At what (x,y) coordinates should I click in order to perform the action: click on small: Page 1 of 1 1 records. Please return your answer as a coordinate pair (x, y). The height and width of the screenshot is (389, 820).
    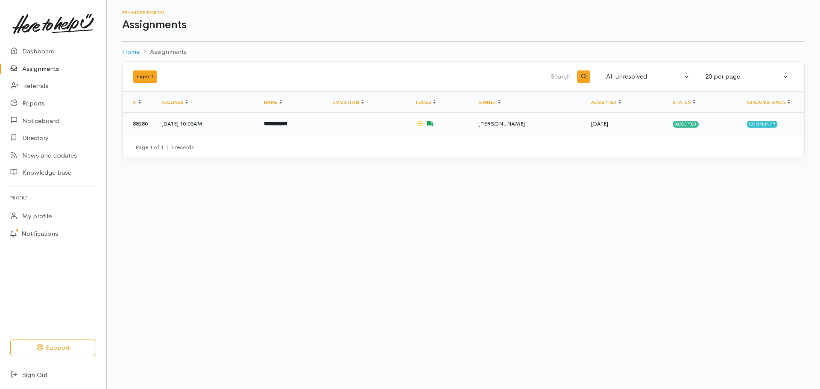
    Looking at the image, I should click on (164, 147).